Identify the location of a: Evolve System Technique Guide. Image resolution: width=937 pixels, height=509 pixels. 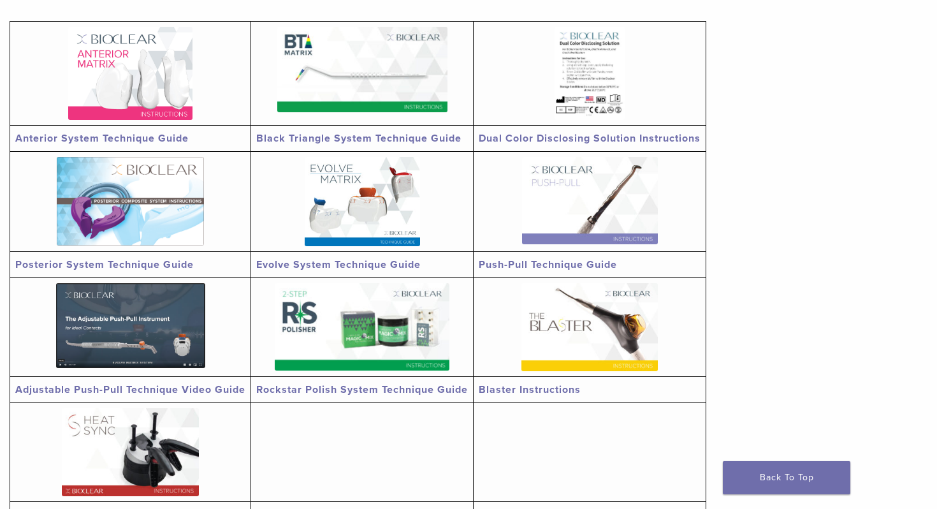
(338, 264).